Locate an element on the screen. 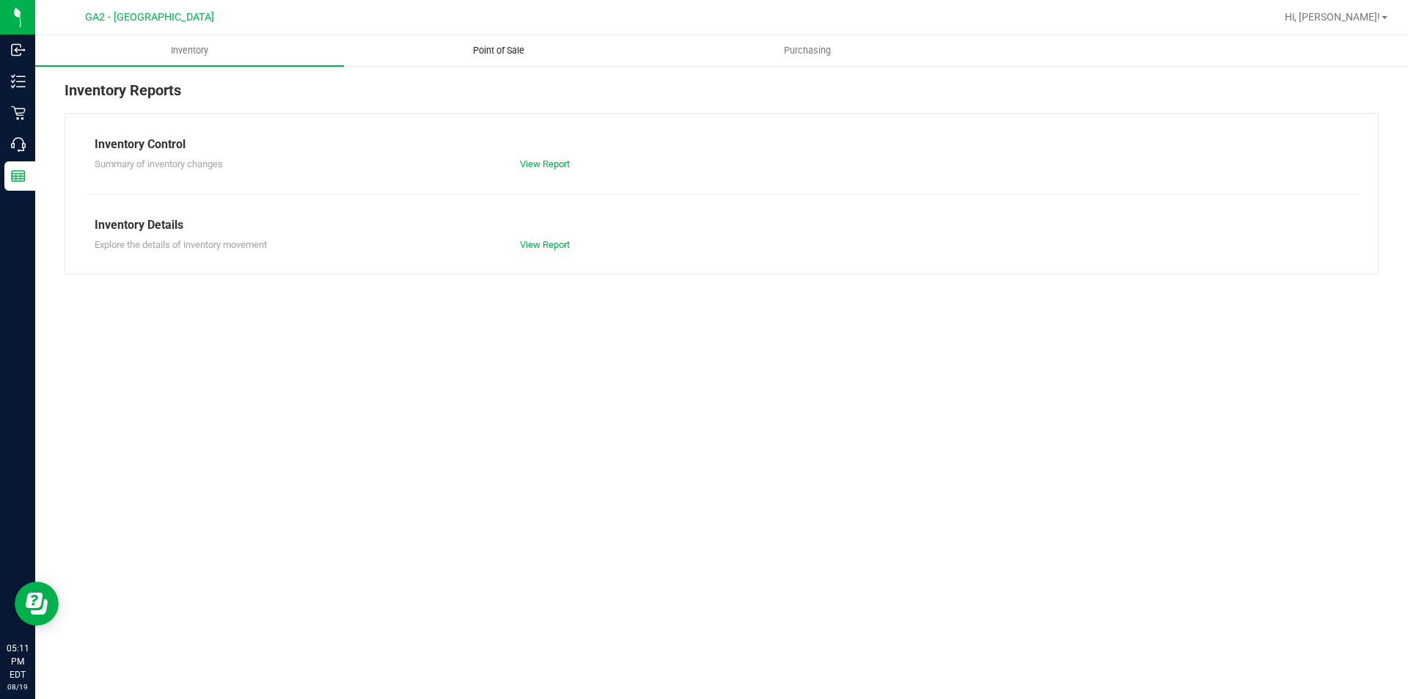  a: Purchasing is located at coordinates (807, 51).